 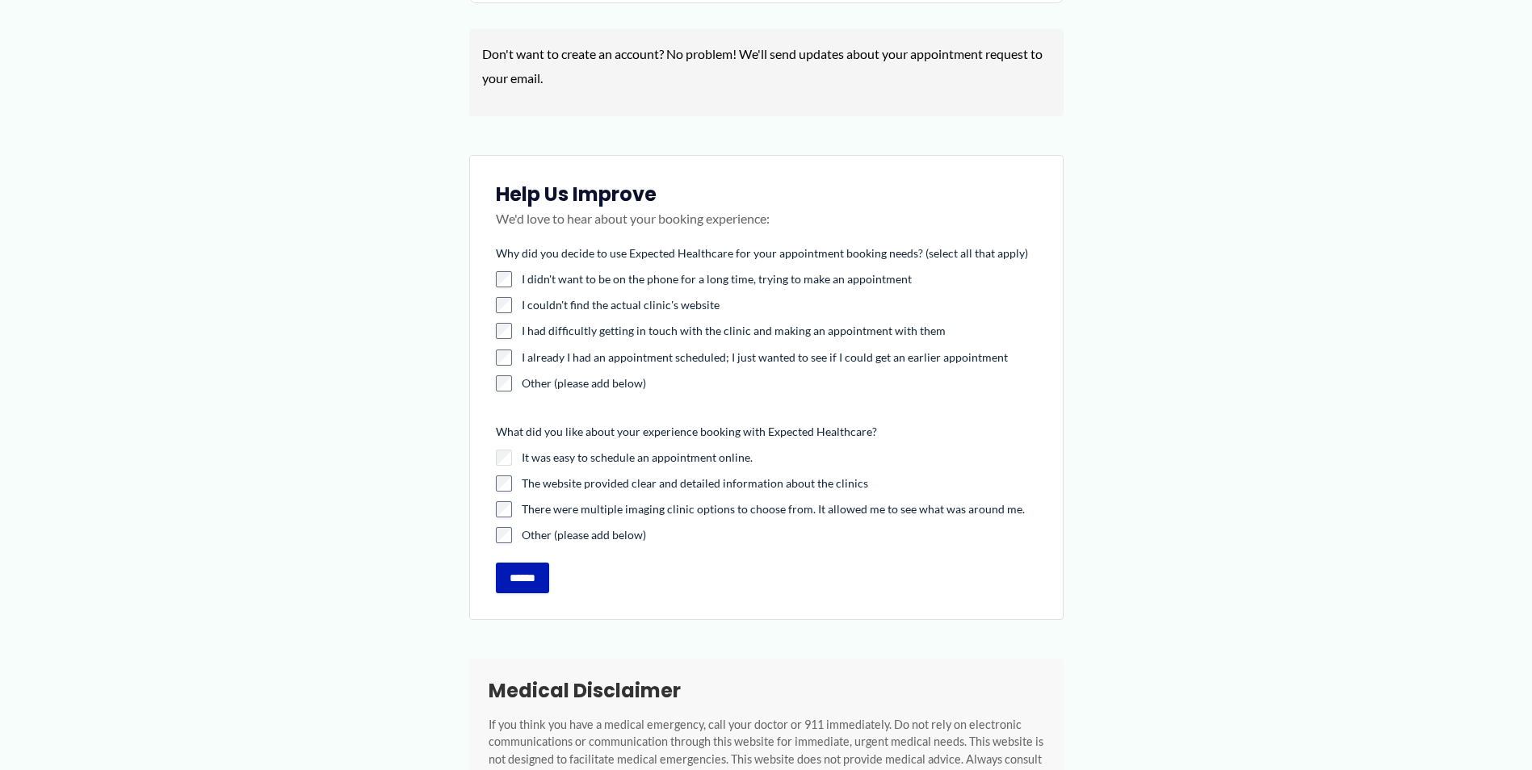 What do you see at coordinates (779, 279) in the screenshot?
I see `label: I didn't want to be on the phone for a long time, trying to make an appointment` at bounding box center [779, 279].